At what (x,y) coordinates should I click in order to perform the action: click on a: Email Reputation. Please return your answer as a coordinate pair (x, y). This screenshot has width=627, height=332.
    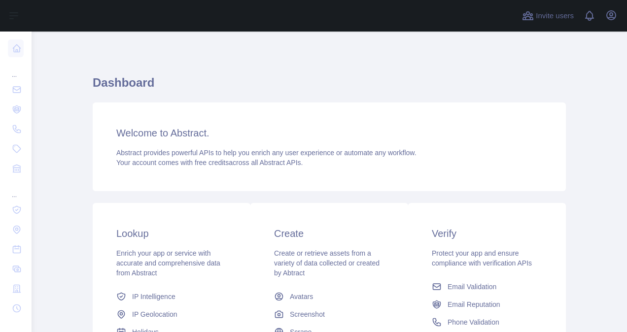
    Looking at the image, I should click on (487, 304).